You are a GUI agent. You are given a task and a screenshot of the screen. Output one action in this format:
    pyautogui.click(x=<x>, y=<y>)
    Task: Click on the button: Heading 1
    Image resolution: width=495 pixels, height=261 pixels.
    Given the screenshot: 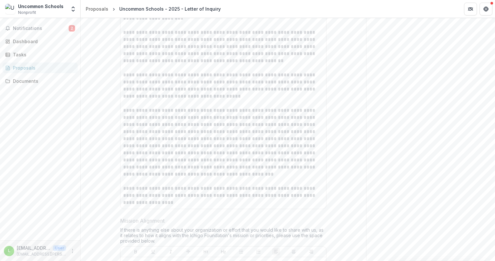 What is the action you would take?
    pyautogui.click(x=206, y=252)
    